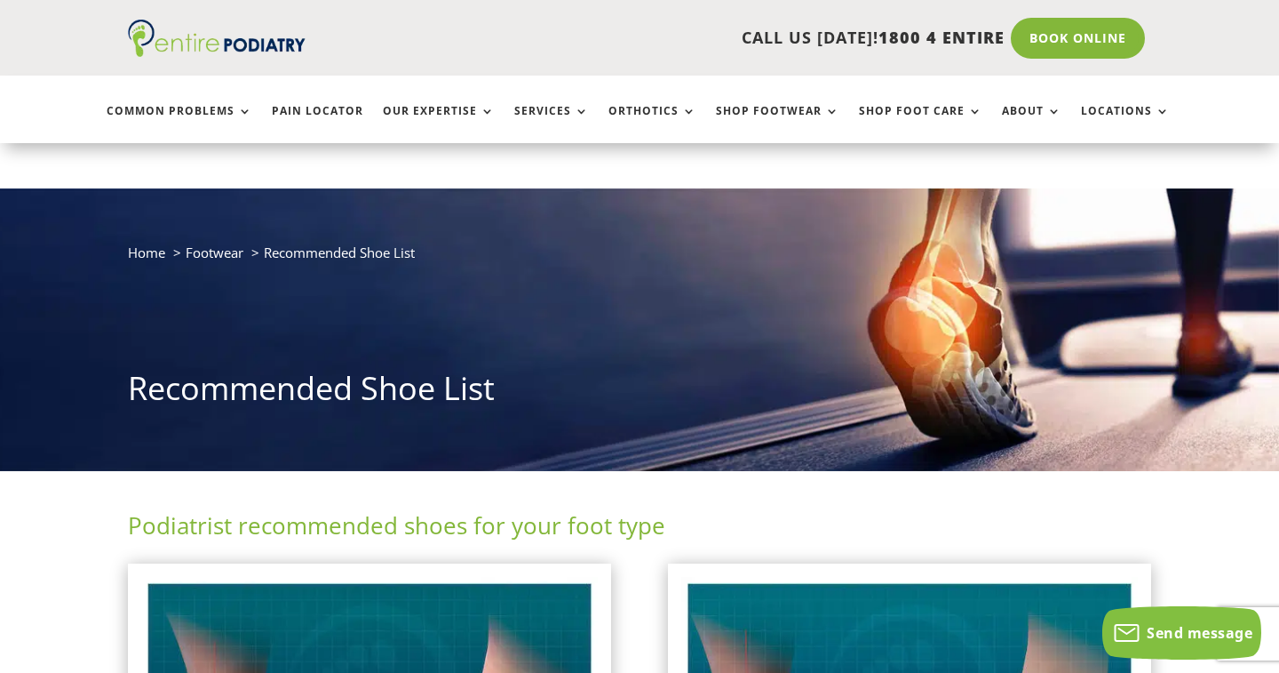  I want to click on a: Orthotics, so click(652, 124).